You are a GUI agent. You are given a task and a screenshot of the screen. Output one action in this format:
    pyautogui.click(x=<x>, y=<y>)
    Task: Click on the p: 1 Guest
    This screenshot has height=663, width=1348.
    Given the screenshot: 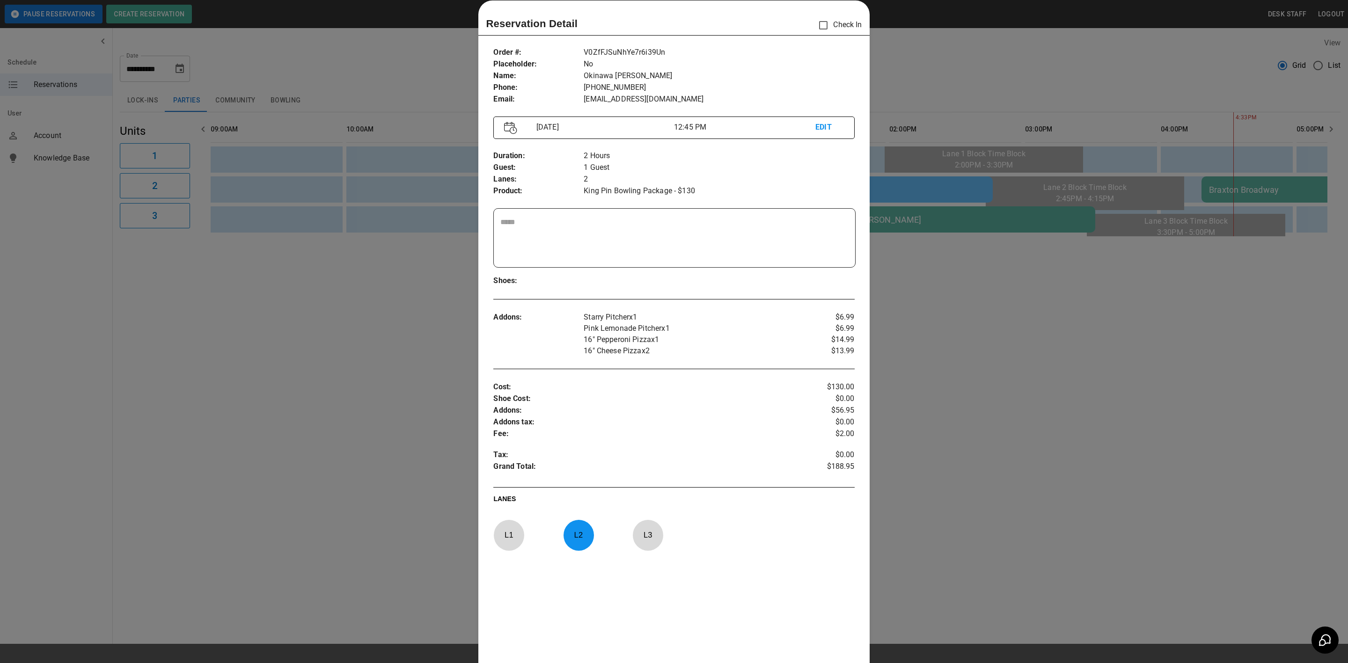 What is the action you would take?
    pyautogui.click(x=719, y=168)
    